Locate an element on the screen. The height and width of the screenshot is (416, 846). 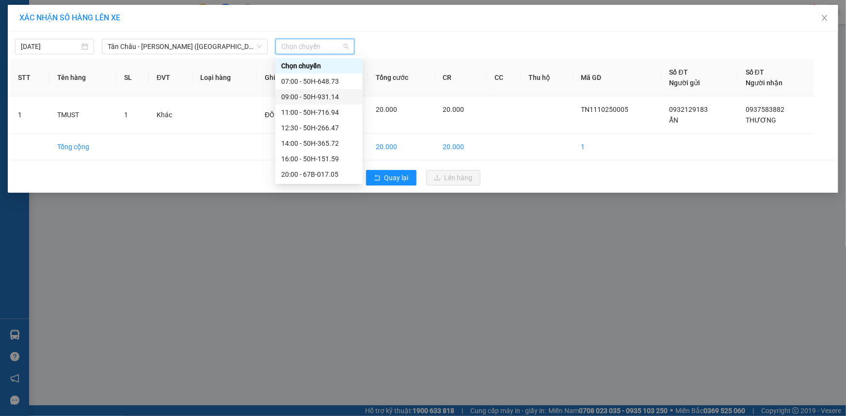
span: 0932129183 is located at coordinates (689, 110).